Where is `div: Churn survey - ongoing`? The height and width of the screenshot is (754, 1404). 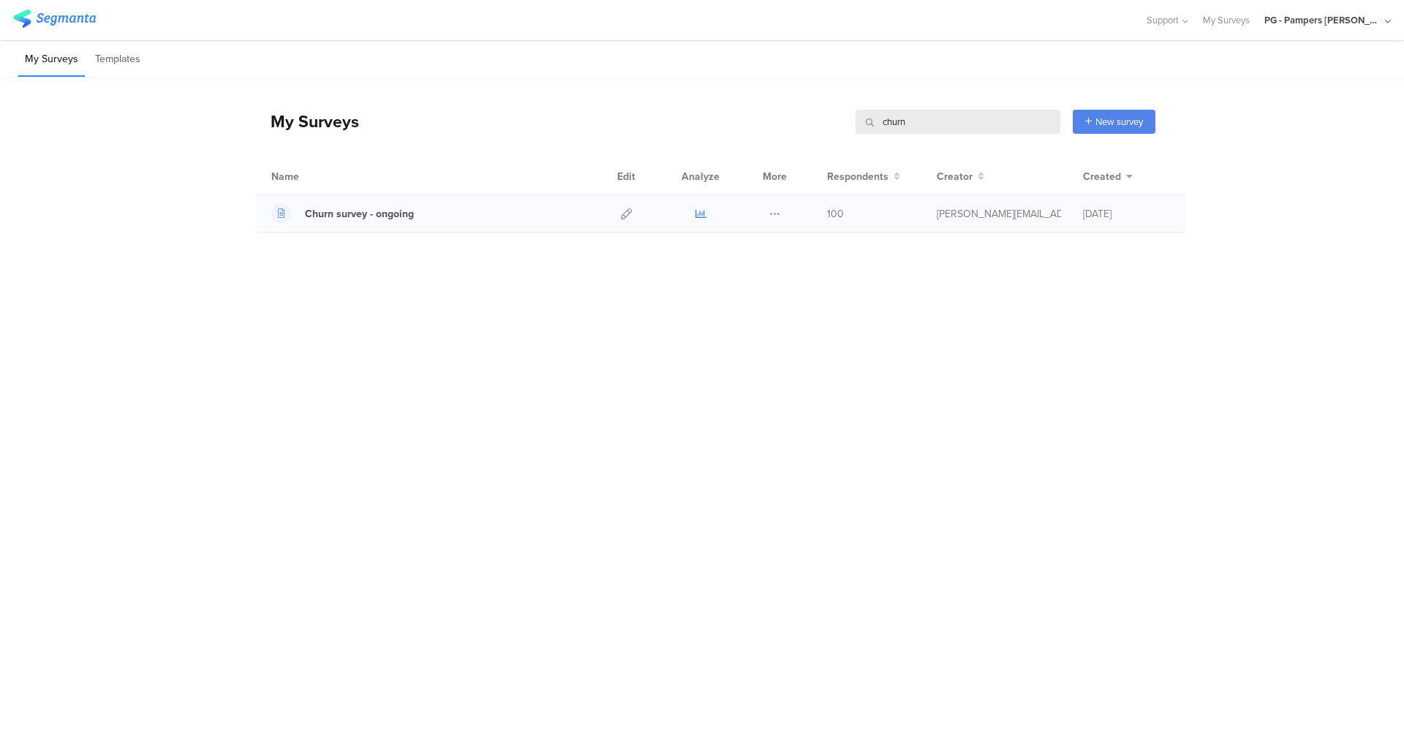
div: Churn survey - ongoing is located at coordinates (359, 213).